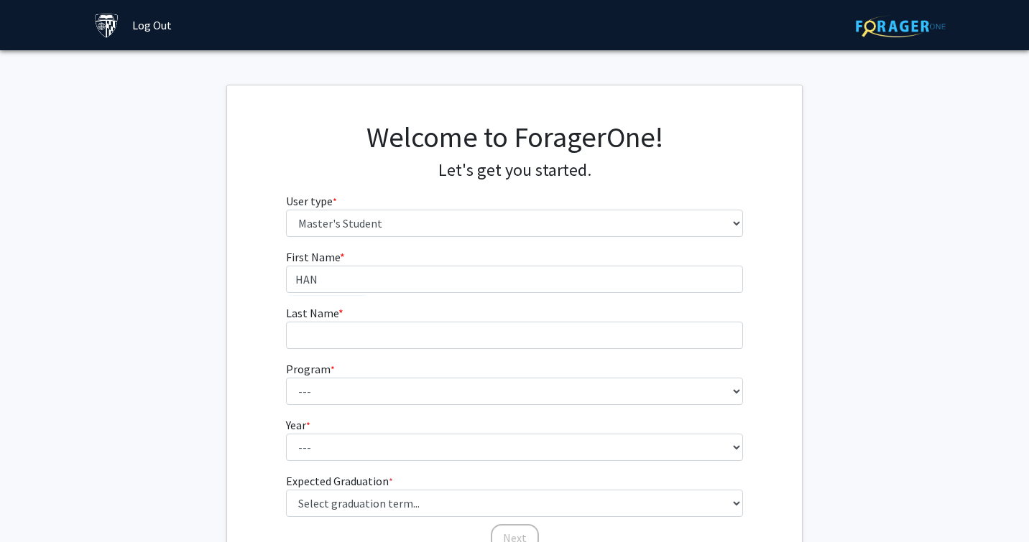 The height and width of the screenshot is (542, 1029). I want to click on label: Year, so click(298, 425).